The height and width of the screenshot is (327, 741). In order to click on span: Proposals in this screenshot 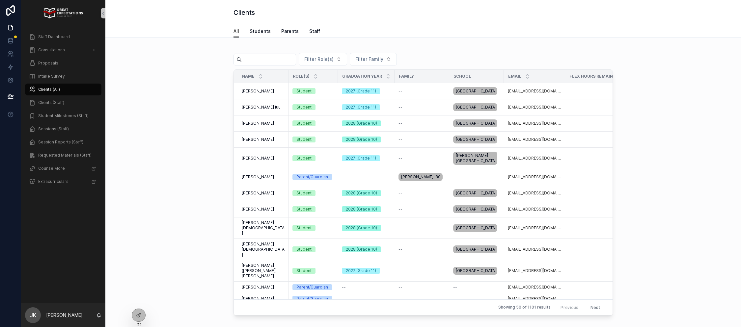, I will do `click(48, 63)`.